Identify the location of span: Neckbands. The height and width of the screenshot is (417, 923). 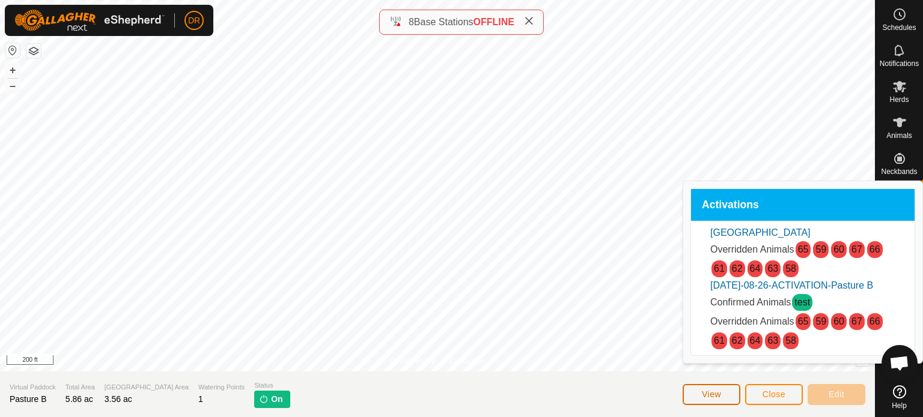
(899, 172).